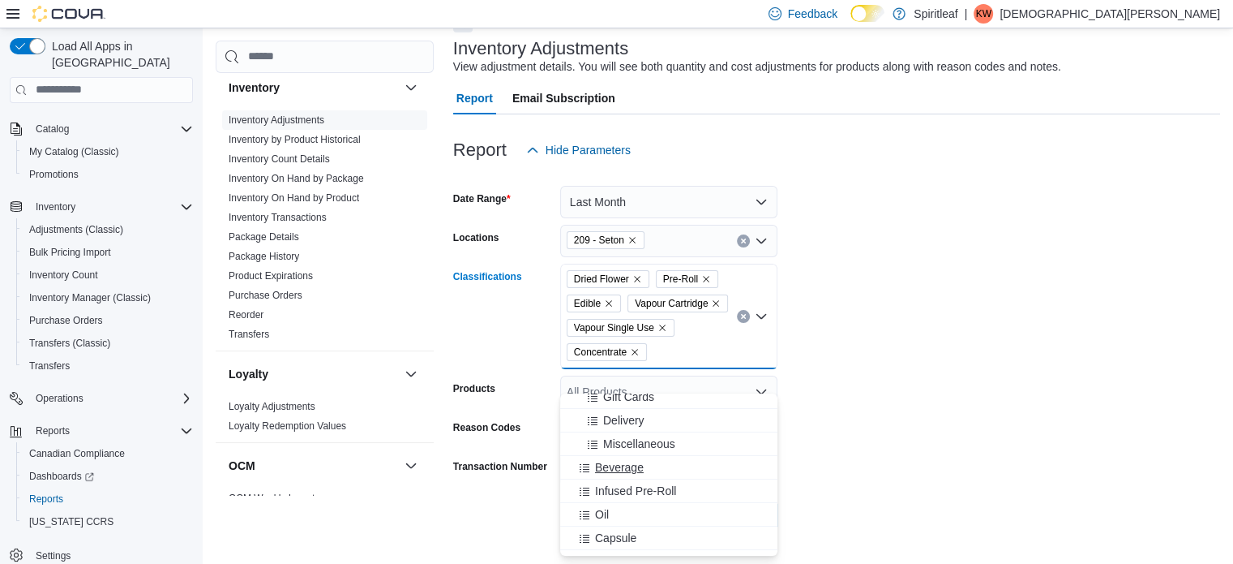 This screenshot has width=1233, height=564. What do you see at coordinates (264, 237) in the screenshot?
I see `span: Package Details` at bounding box center [264, 237].